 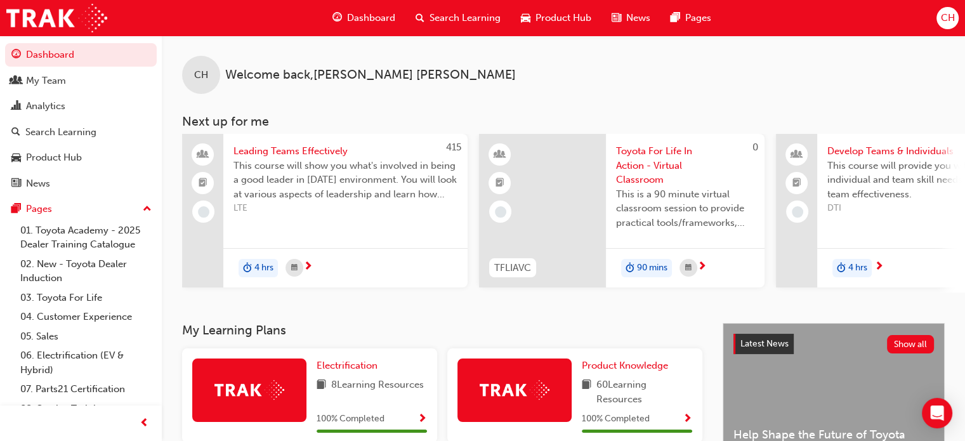 I want to click on a: 06. Electrification (EV & Hybrid), so click(x=86, y=362).